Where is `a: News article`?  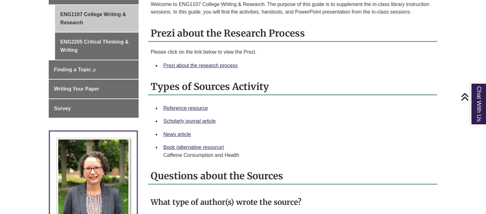
a: News article is located at coordinates (177, 134).